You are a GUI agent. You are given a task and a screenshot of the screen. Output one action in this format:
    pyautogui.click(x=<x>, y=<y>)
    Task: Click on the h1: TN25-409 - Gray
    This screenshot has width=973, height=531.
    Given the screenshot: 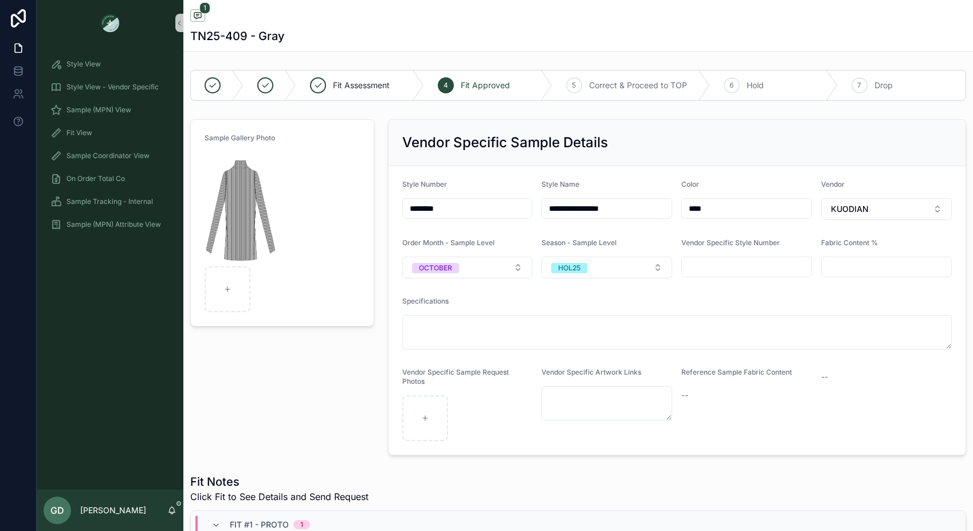 What is the action you would take?
    pyautogui.click(x=237, y=36)
    